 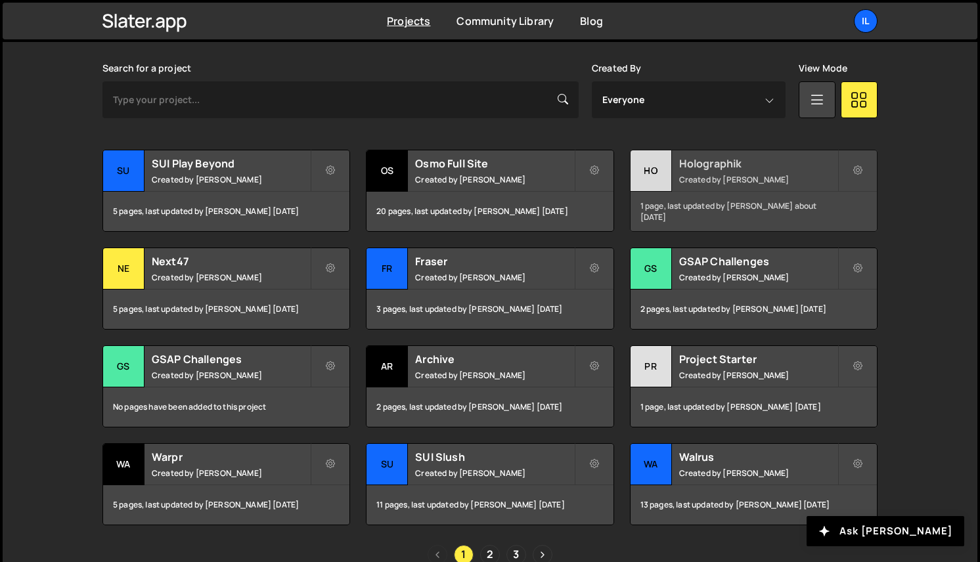 I want to click on h2: Warpr, so click(x=230, y=457).